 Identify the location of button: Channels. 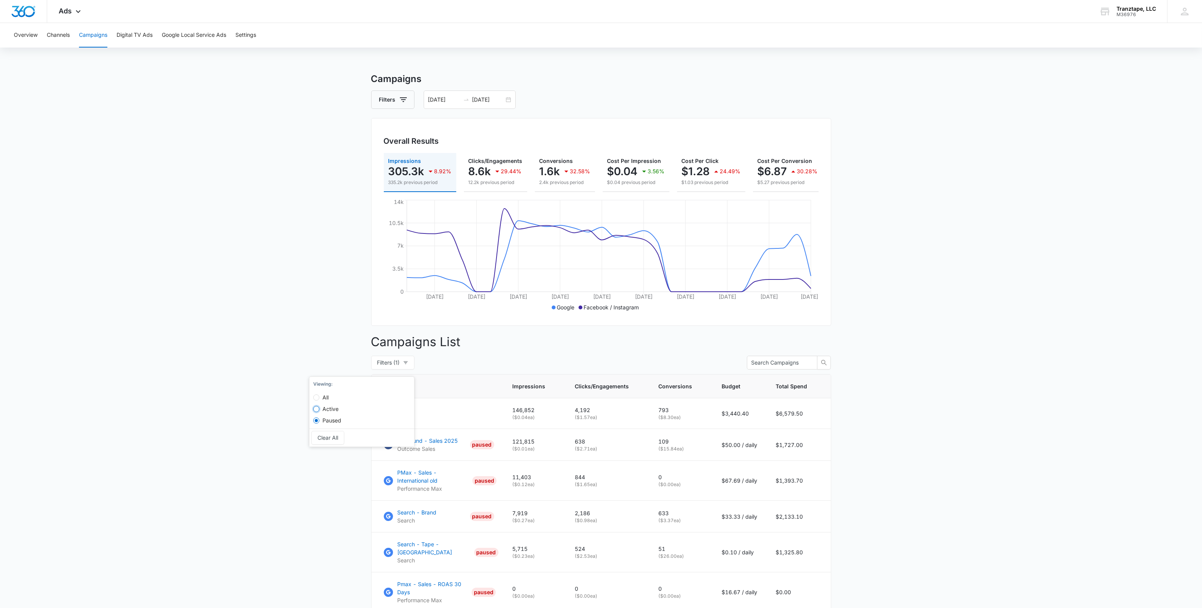
(58, 35).